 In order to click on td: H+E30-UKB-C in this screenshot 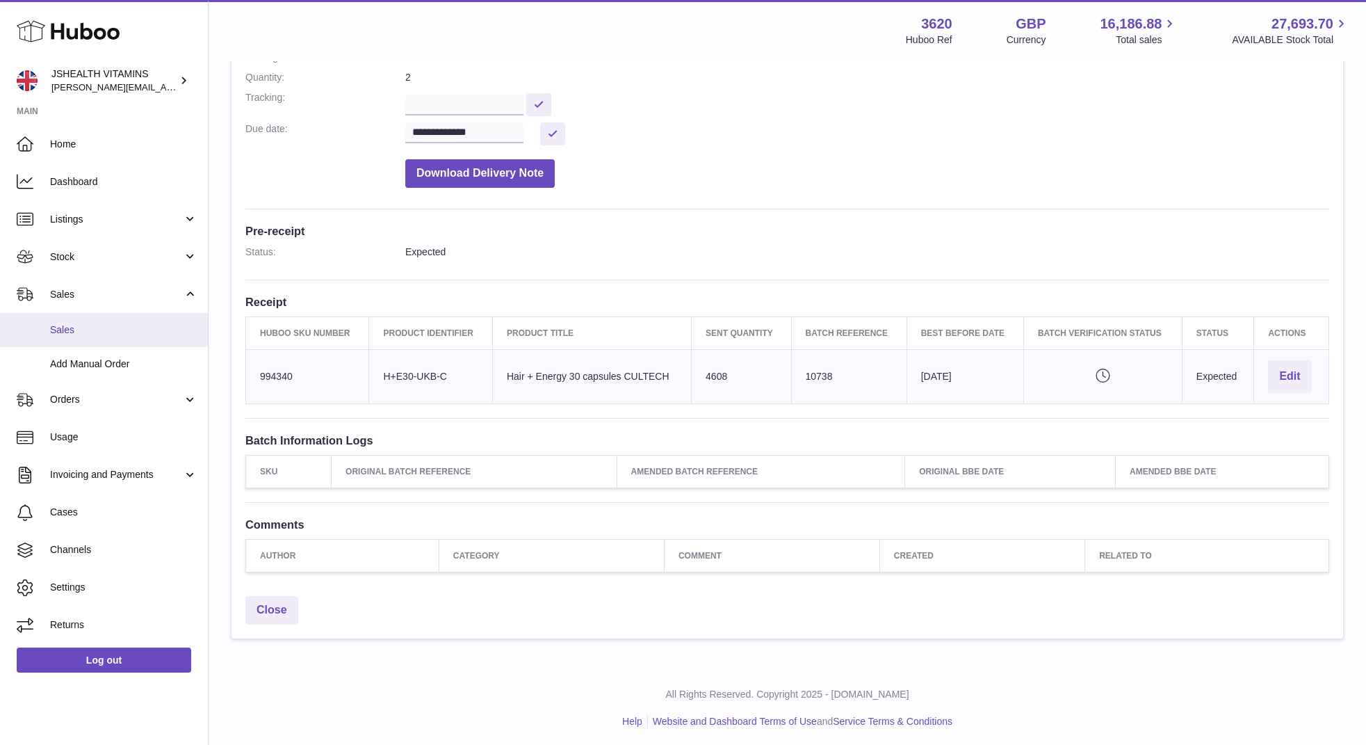, I will do `click(430, 376)`.